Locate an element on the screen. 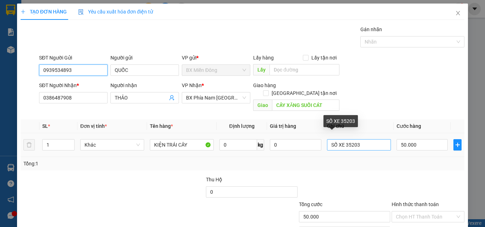 The height and width of the screenshot is (227, 485). input: Ghi Chú is located at coordinates (359, 145).